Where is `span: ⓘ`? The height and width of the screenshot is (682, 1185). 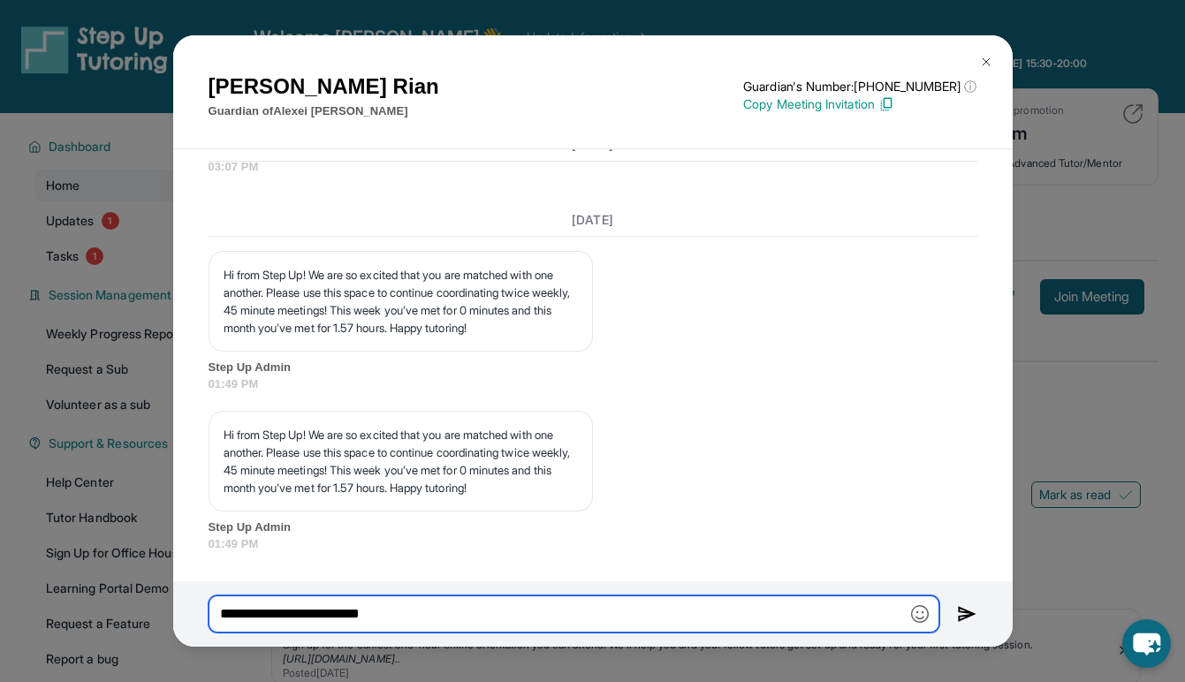
span: ⓘ is located at coordinates (970, 87).